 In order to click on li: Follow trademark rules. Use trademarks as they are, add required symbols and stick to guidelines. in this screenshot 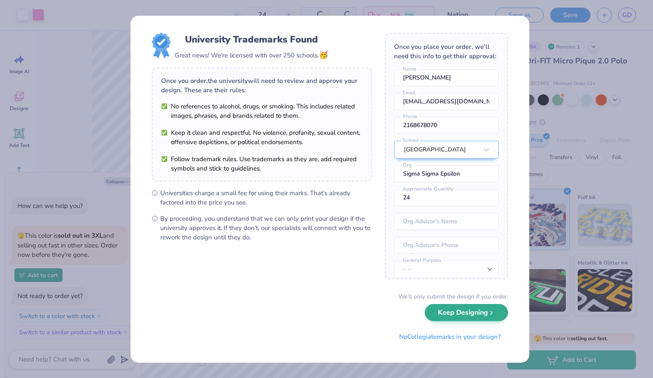, I will do `click(262, 164)`.